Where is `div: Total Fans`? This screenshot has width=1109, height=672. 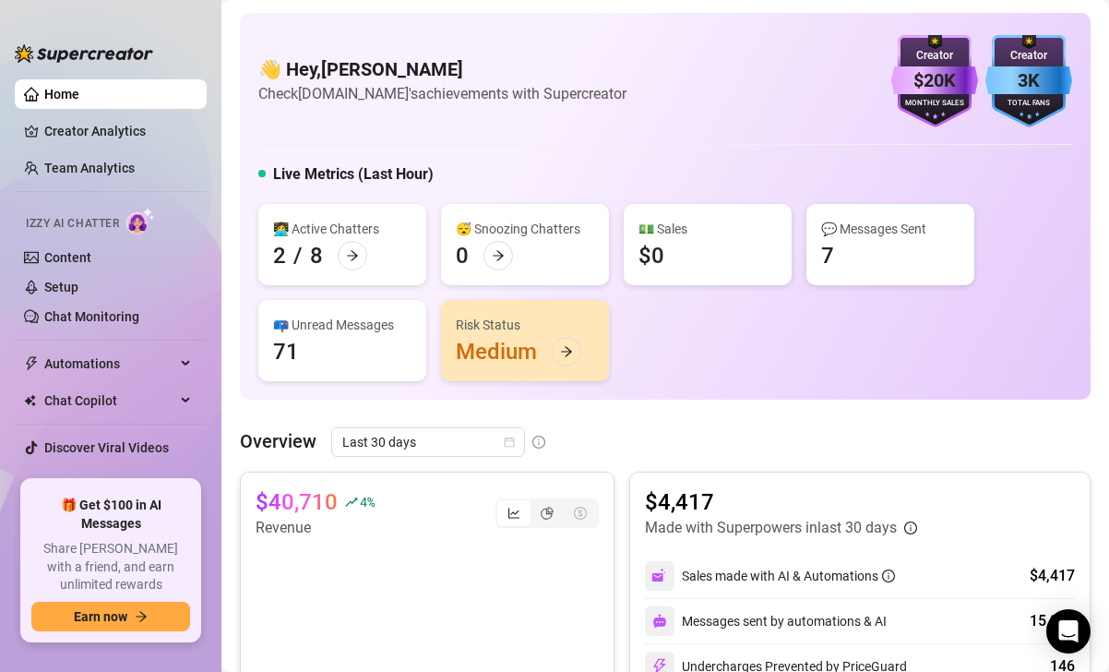
div: Total Fans is located at coordinates (1029, 103).